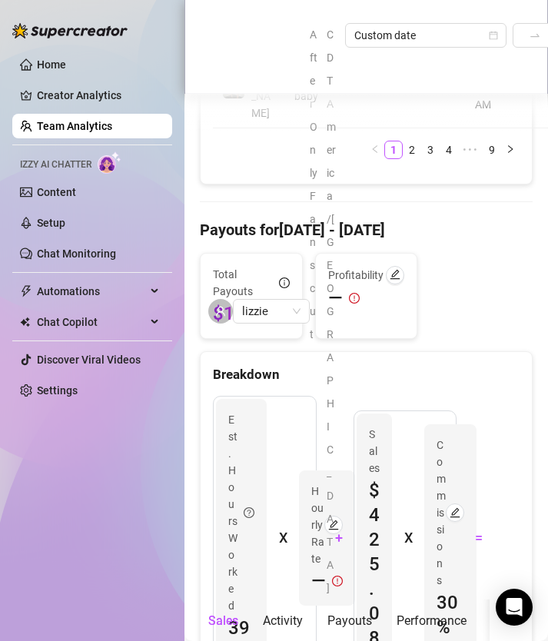 The height and width of the screenshot is (641, 548). What do you see at coordinates (92, 322) in the screenshot?
I see `span: Chat Copilot` at bounding box center [92, 322].